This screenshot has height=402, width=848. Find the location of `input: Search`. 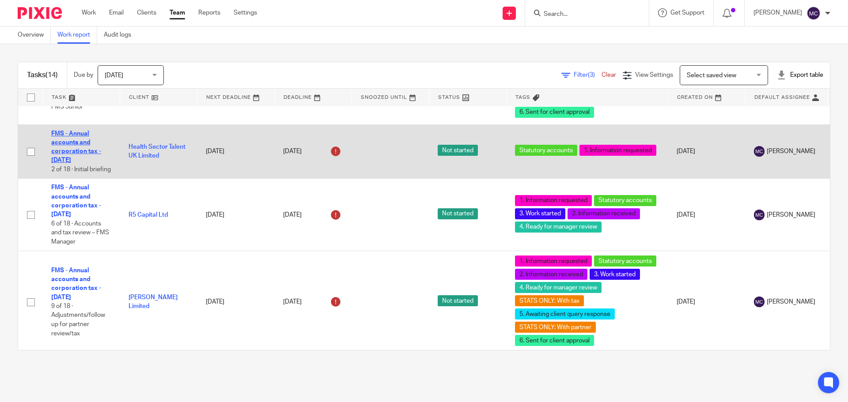

input: Search is located at coordinates (582, 15).